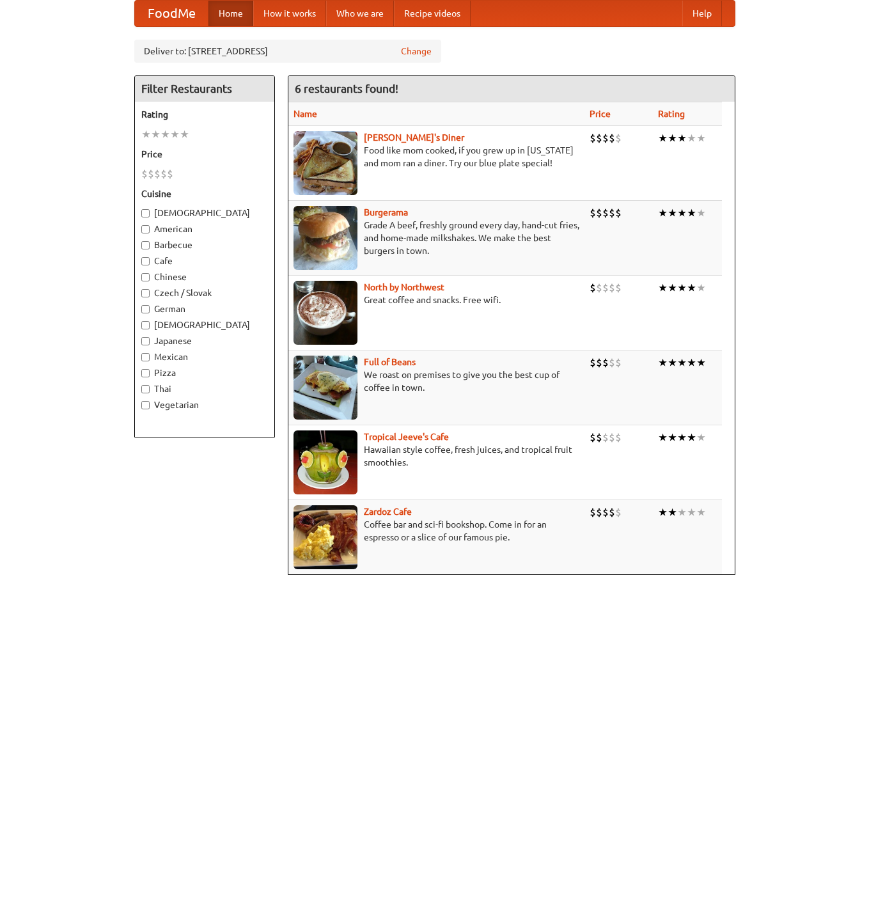  Describe the element at coordinates (205, 389) in the screenshot. I see `label: Thai` at that location.